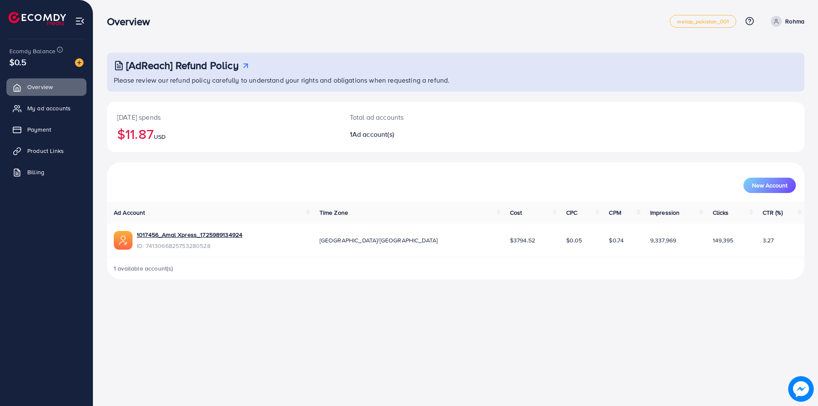  Describe the element at coordinates (18, 62) in the screenshot. I see `span: $0.5` at that location.